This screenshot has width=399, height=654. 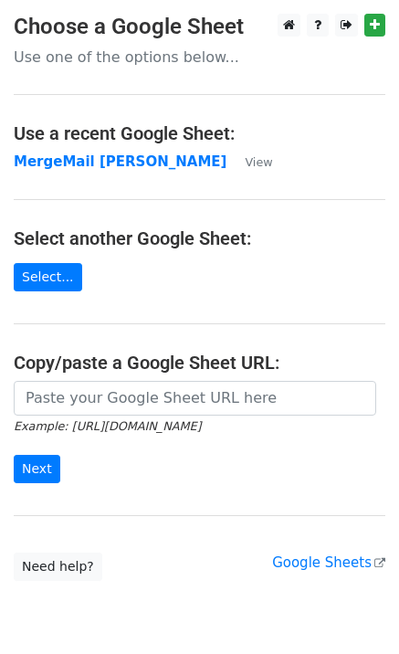 I want to click on a: View, so click(x=249, y=162).